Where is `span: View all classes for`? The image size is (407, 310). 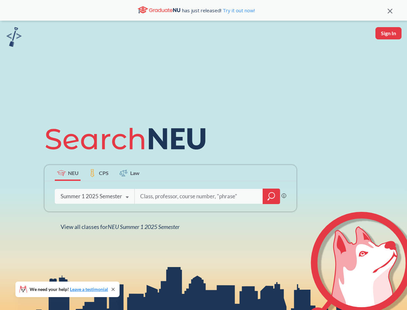 span: View all classes for is located at coordinates (120, 226).